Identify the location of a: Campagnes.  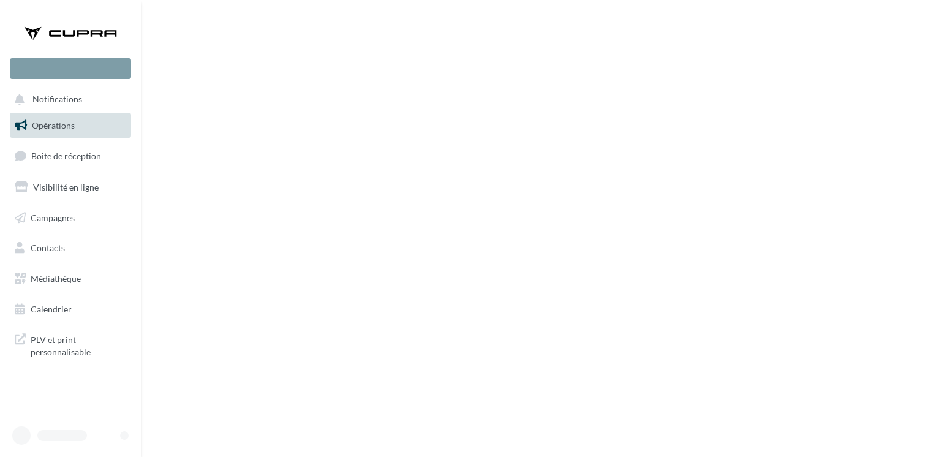
(70, 218).